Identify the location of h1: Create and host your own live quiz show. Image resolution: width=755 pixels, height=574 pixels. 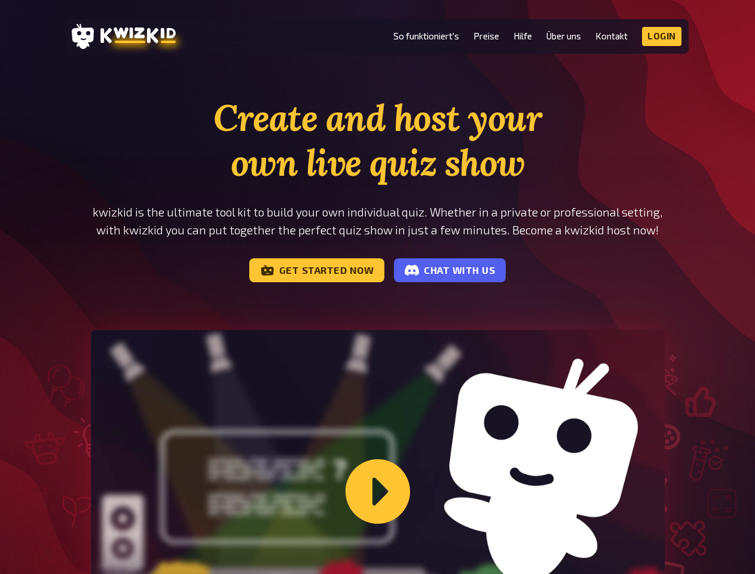
(378, 140).